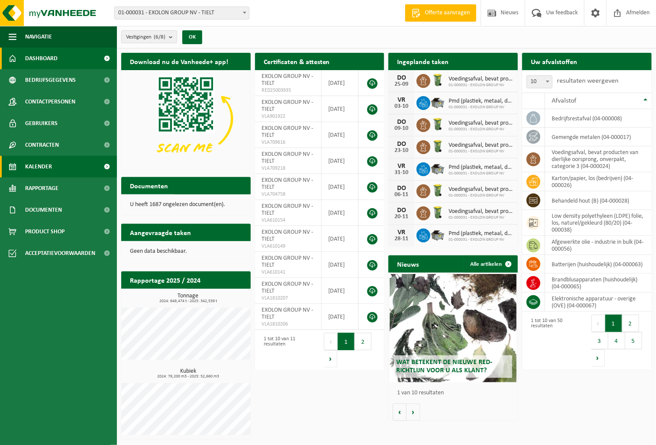 The image size is (656, 445). I want to click on span: Wat betekent de nieuwe RED-richtlijn voor u als klant?, so click(444, 366).